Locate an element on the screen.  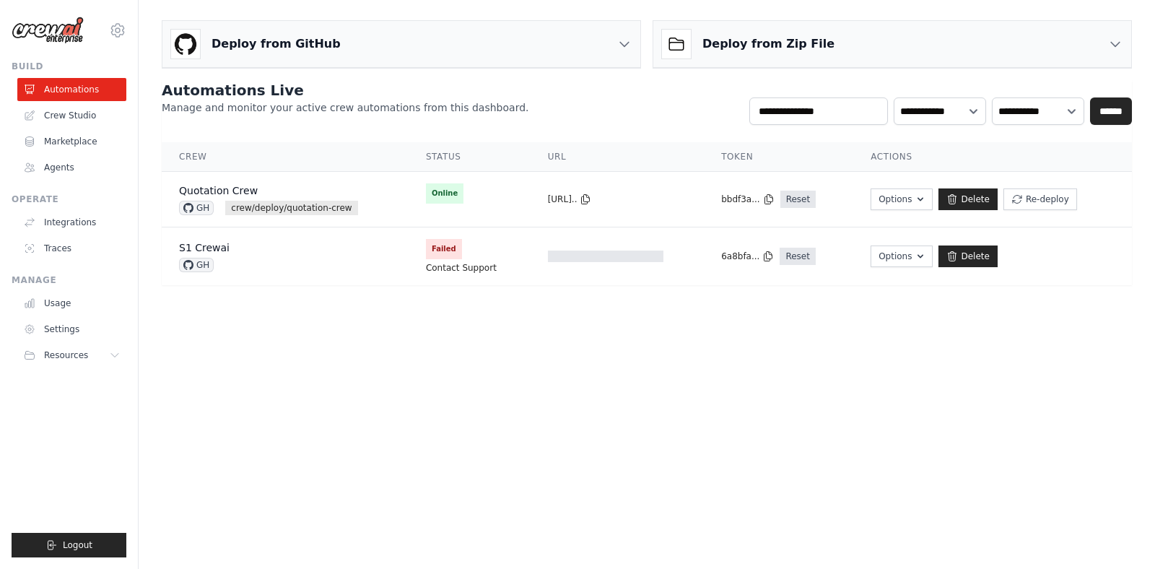
img: Logo is located at coordinates (48, 30).